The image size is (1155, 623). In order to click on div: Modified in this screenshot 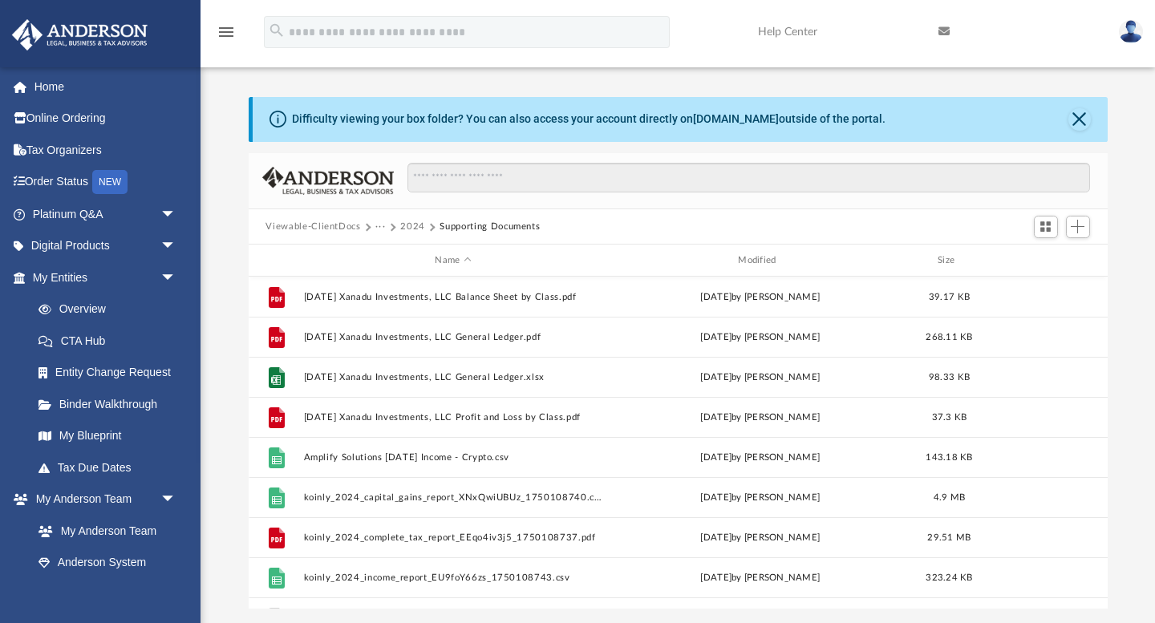, I will do `click(760, 261)`.